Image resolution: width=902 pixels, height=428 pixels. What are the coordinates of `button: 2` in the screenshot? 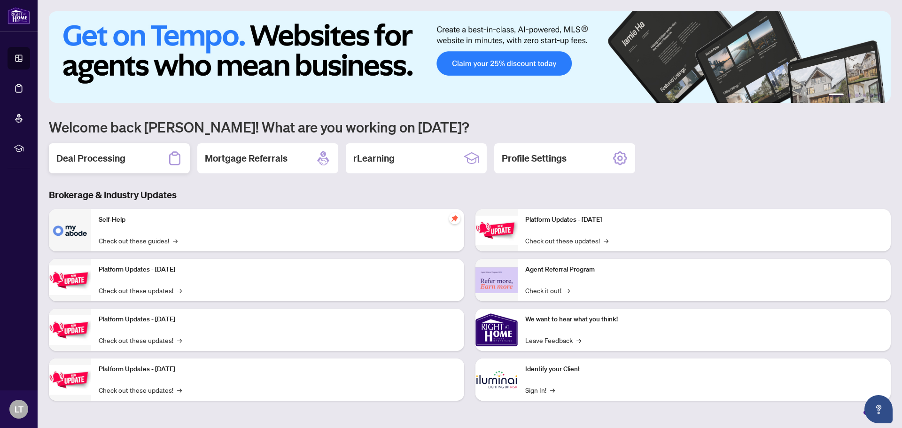 It's located at (849, 95).